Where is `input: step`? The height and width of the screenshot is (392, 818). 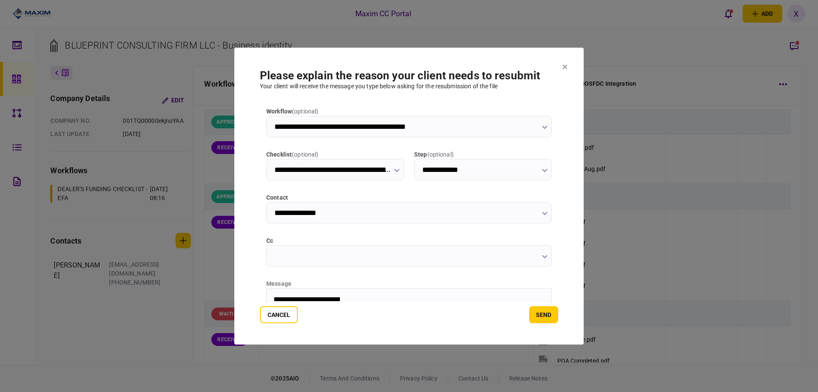
input: step is located at coordinates (483, 169).